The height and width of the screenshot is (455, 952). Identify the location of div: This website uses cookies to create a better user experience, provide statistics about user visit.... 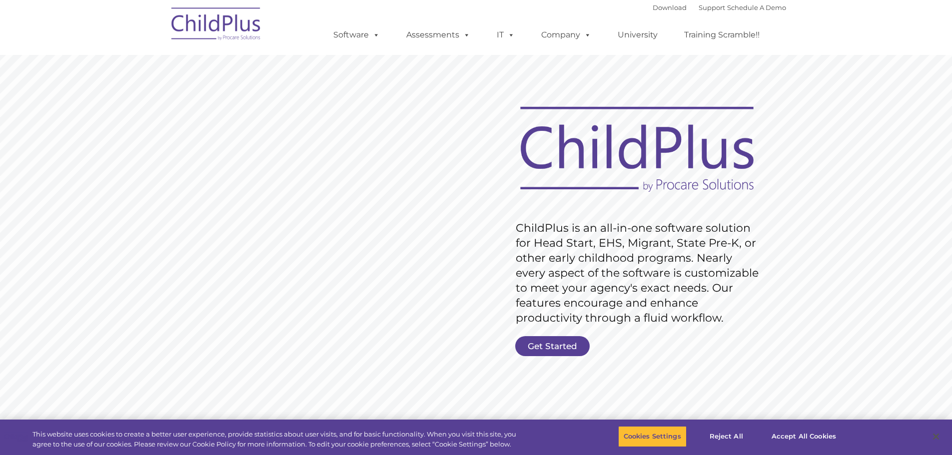
(278, 439).